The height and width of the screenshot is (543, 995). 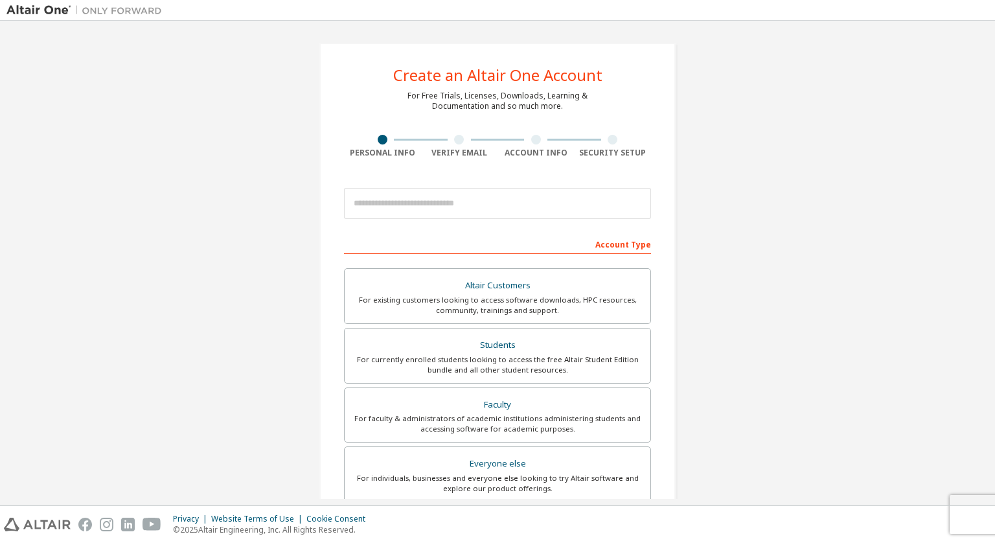 I want to click on div: For faculty & administrators of academic institutions administering students and accessing softwa..., so click(x=498, y=424).